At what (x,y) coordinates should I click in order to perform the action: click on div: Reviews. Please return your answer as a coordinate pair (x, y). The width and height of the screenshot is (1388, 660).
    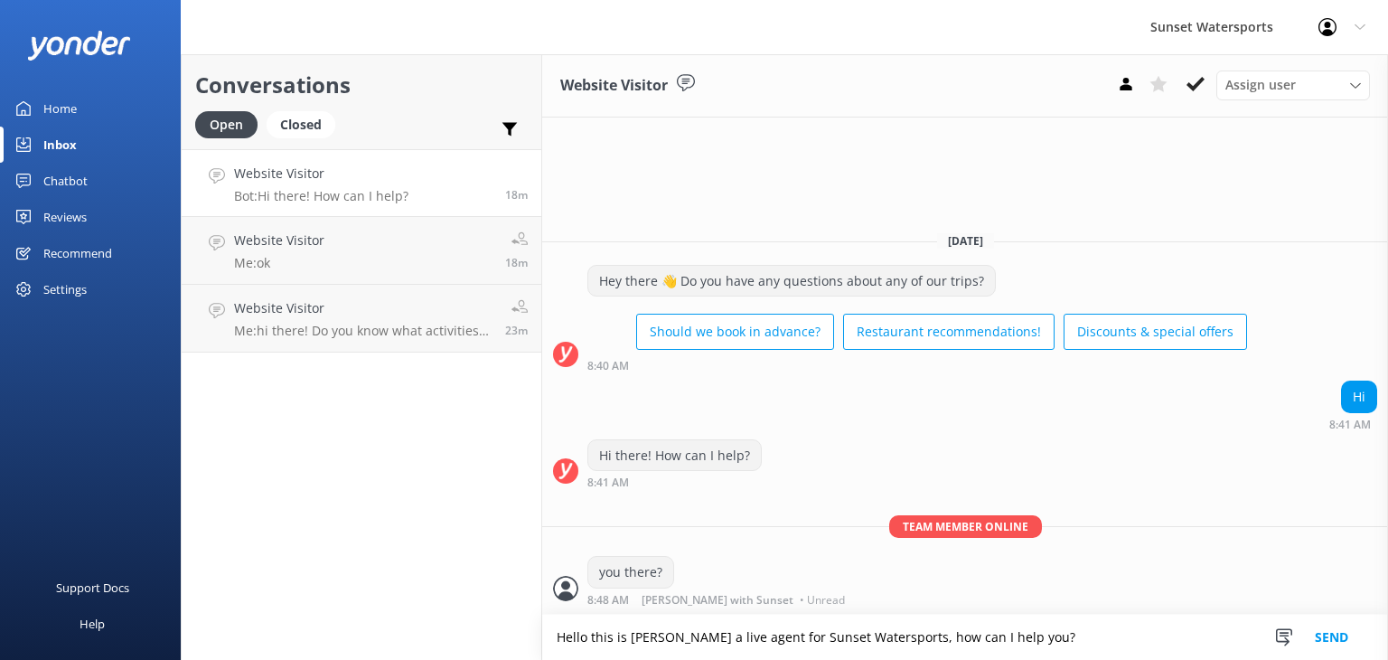
    Looking at the image, I should click on (65, 217).